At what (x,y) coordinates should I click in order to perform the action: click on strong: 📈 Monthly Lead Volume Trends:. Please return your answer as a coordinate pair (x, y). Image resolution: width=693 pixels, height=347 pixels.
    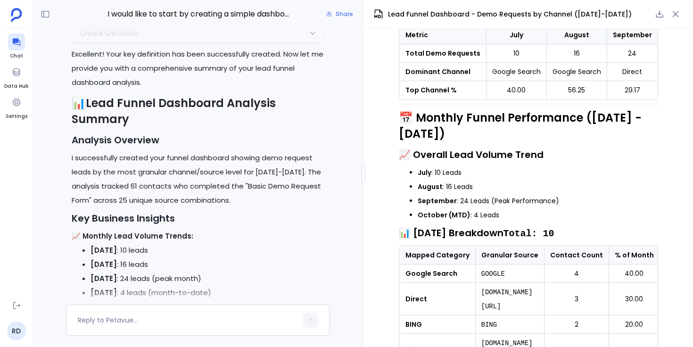
    Looking at the image, I should click on (132, 236).